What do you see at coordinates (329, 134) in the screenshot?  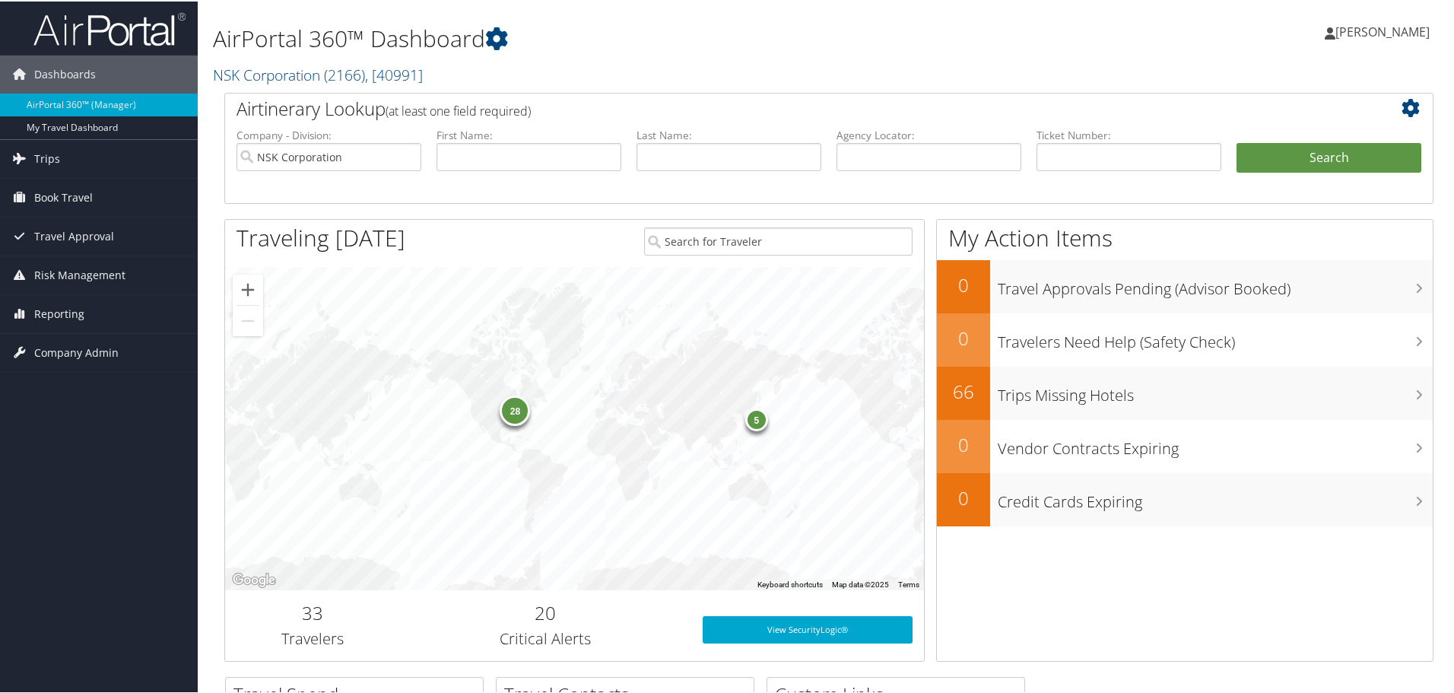 I see `label: Company - Division:` at bounding box center [329, 134].